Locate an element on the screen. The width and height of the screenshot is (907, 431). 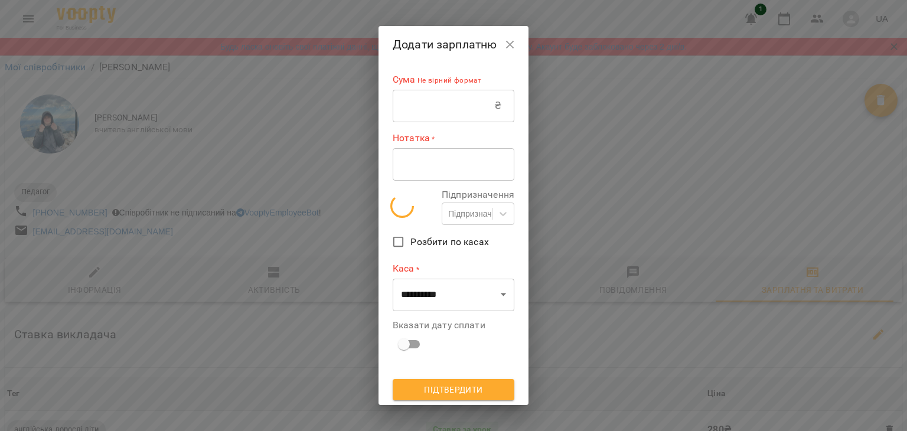
span: Розбити по касах is located at coordinates (450, 242).